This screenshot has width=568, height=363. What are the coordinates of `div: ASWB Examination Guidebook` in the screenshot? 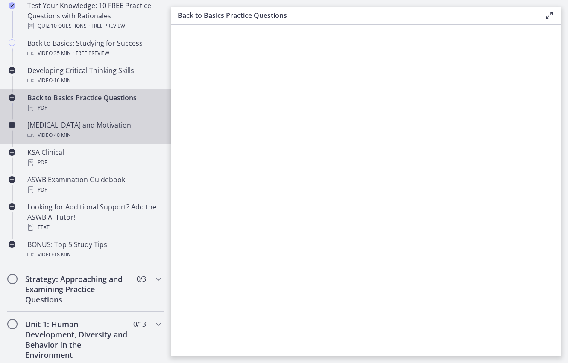 It's located at (94, 185).